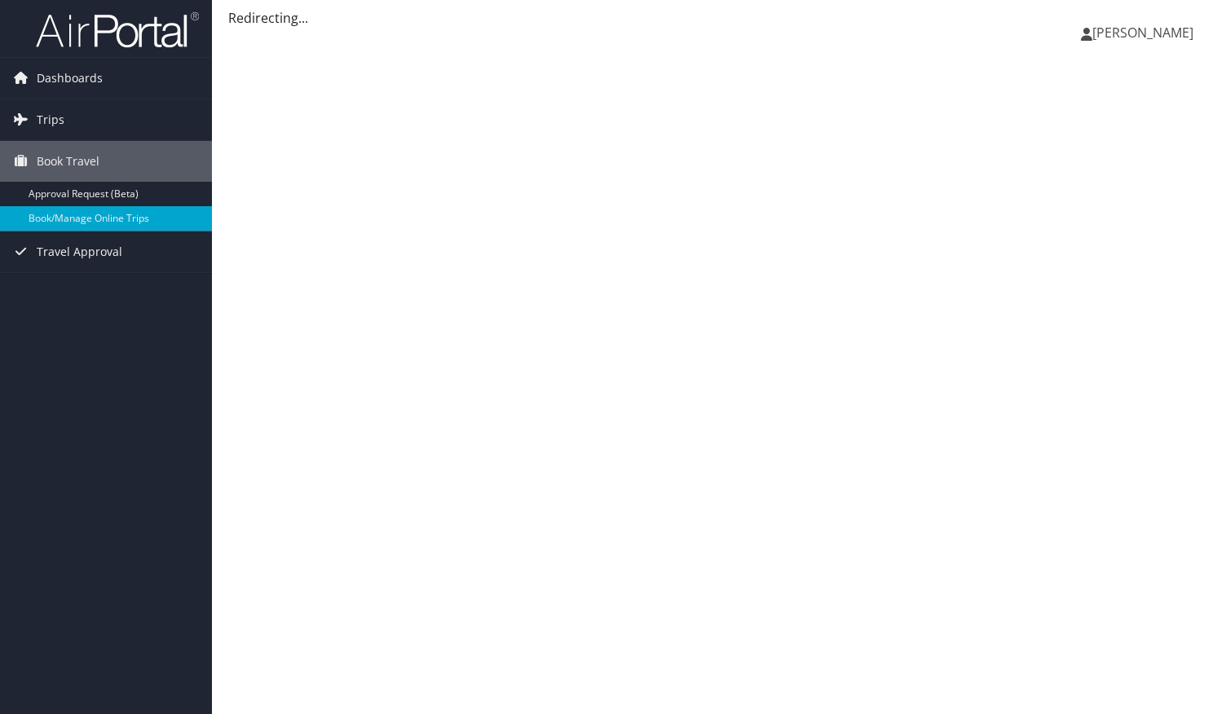 This screenshot has height=714, width=1226. What do you see at coordinates (719, 18) in the screenshot?
I see `div: Redirecting...` at bounding box center [719, 18].